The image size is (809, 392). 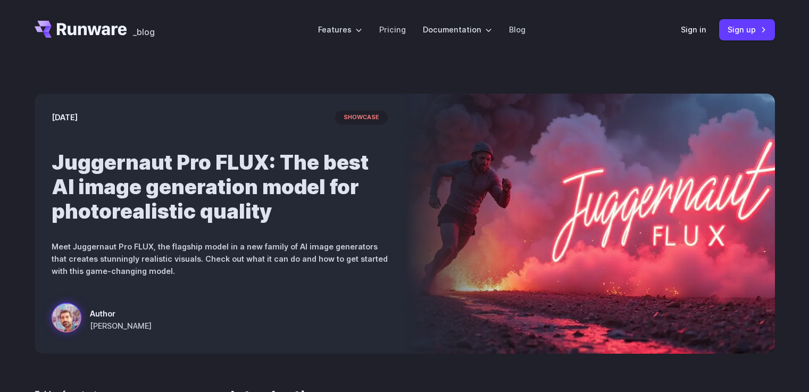 I want to click on a: Sign in, so click(x=694, y=29).